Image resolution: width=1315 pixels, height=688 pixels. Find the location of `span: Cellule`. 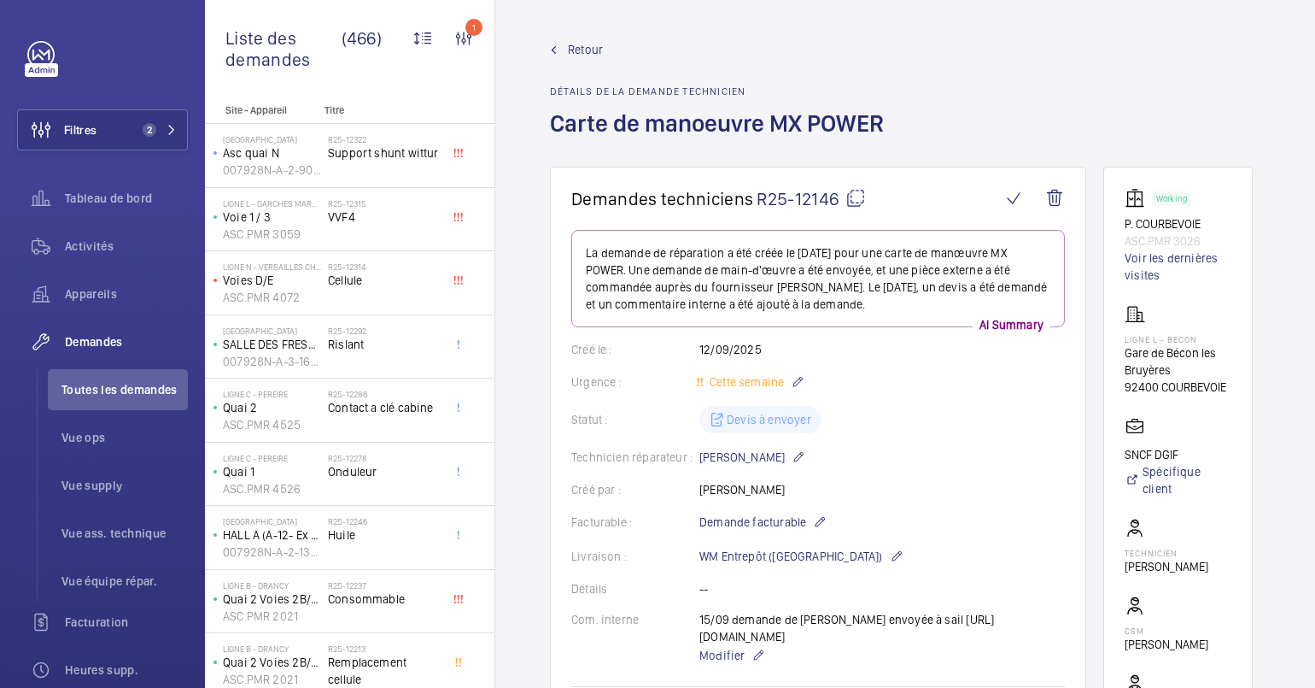

span: Cellule is located at coordinates (384, 280).